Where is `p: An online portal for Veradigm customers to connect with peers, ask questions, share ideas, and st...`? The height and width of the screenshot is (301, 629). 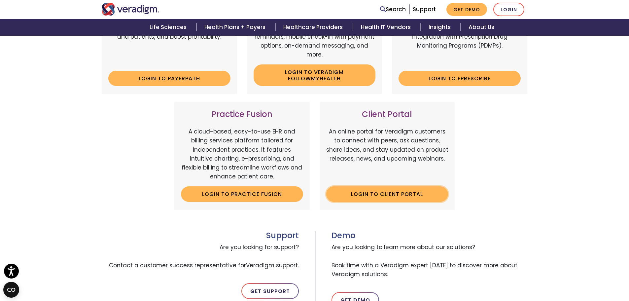 p: An online portal for Veradigm customers to connect with peers, ask questions, share ideas, and st... is located at coordinates (388, 154).